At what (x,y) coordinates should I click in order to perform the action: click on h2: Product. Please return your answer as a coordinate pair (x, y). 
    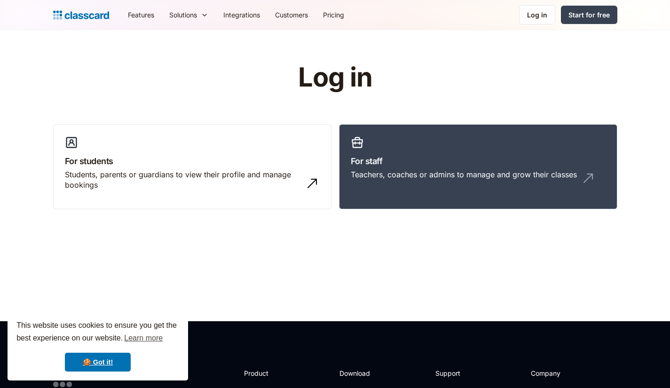
    Looking at the image, I should click on (269, 373).